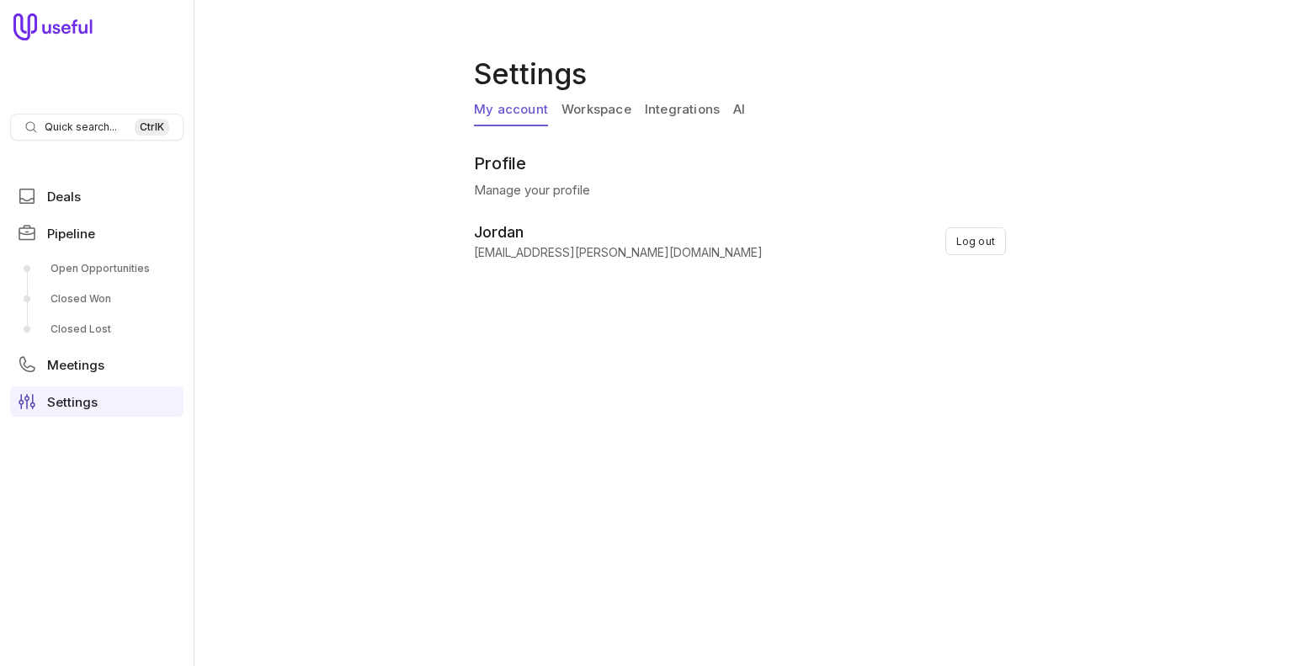 The height and width of the screenshot is (666, 1293). What do you see at coordinates (97, 196) in the screenshot?
I see `a: Deals` at bounding box center [97, 196].